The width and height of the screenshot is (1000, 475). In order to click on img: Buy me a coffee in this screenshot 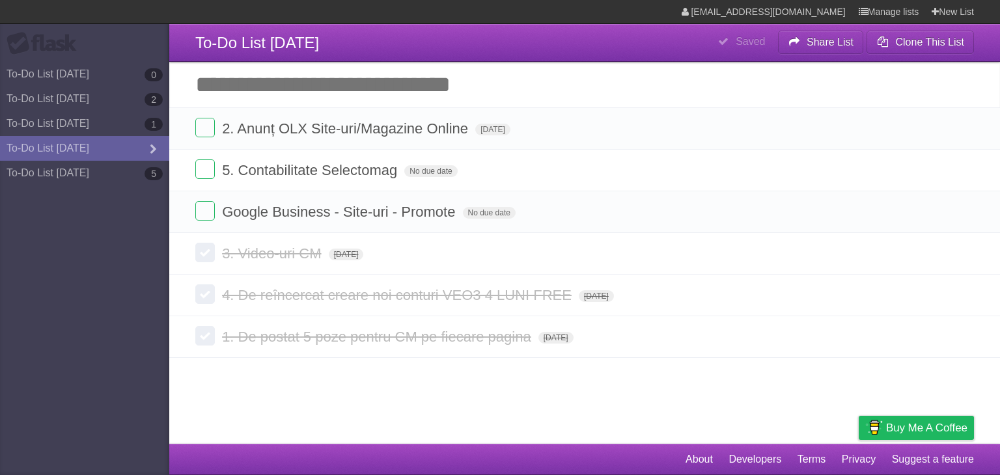, I will do `click(873, 428)`.